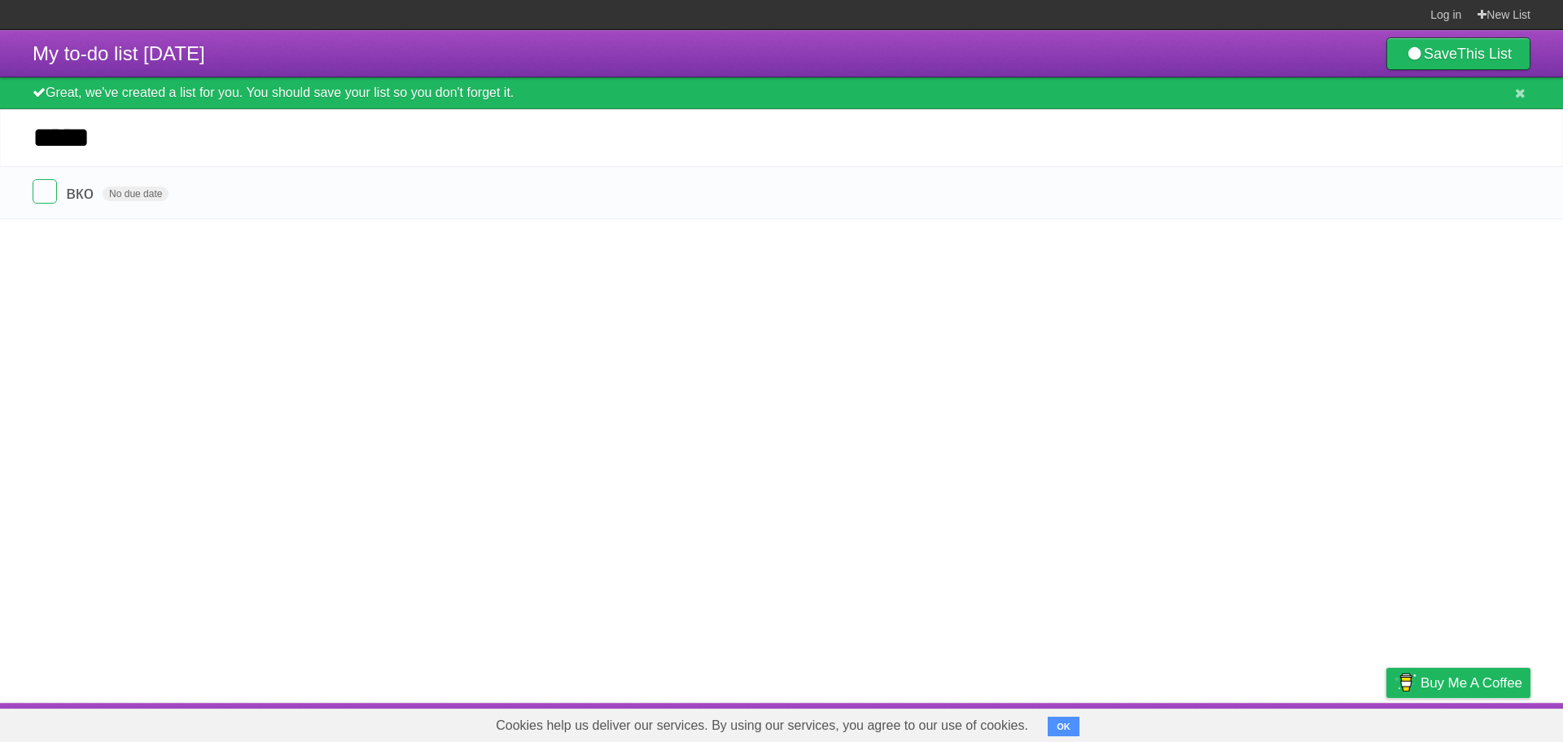 The width and height of the screenshot is (1563, 742). I want to click on span: Buy me a coffee, so click(1471, 682).